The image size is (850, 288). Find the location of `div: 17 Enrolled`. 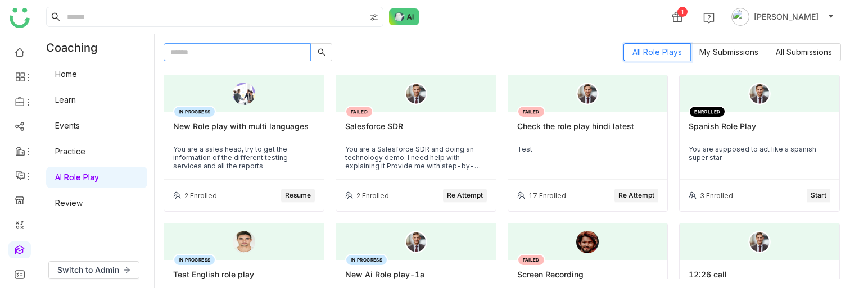

div: 17 Enrolled is located at coordinates (547, 196).